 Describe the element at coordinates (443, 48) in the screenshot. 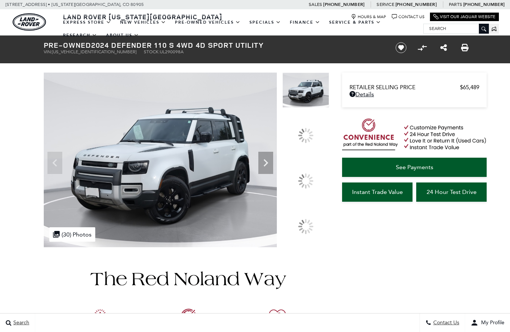

I see `a: Share this Pre-Owned 2024 Defender 110 S 4WD 4D Sport Utility` at that location.